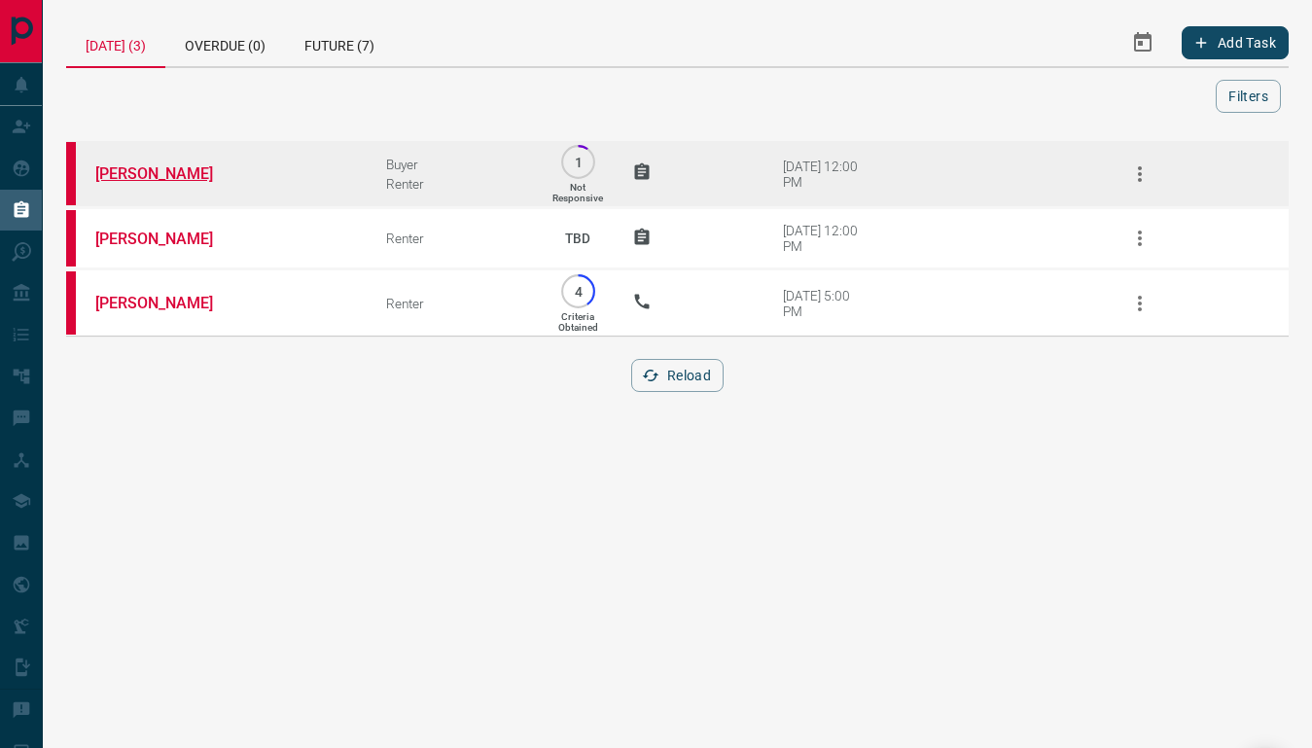 The width and height of the screenshot is (1312, 748). Describe the element at coordinates (578, 161) in the screenshot. I see `p: 1` at that location.